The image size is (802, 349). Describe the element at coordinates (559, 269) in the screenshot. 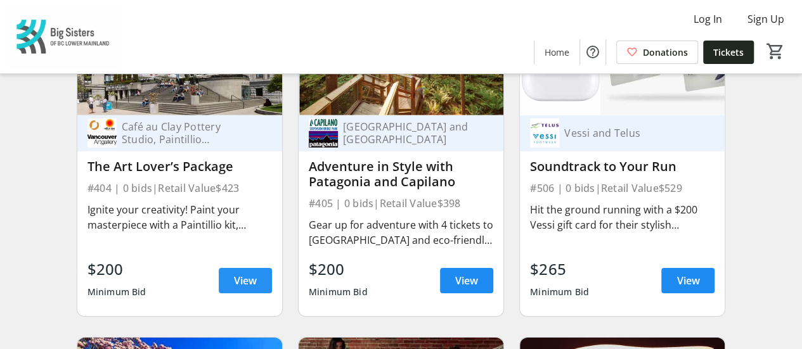

I see `div: $265` at that location.